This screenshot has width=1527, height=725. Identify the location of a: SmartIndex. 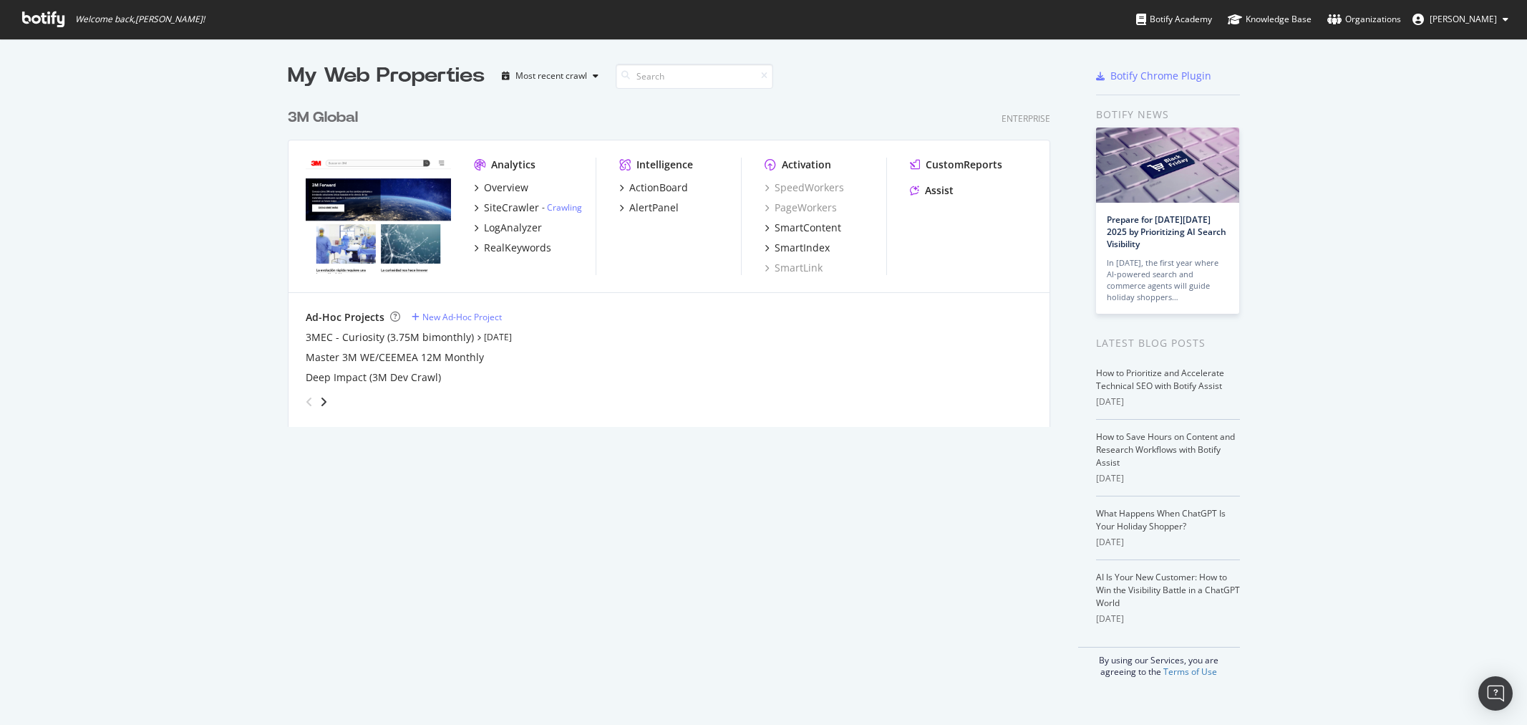
(797, 248).